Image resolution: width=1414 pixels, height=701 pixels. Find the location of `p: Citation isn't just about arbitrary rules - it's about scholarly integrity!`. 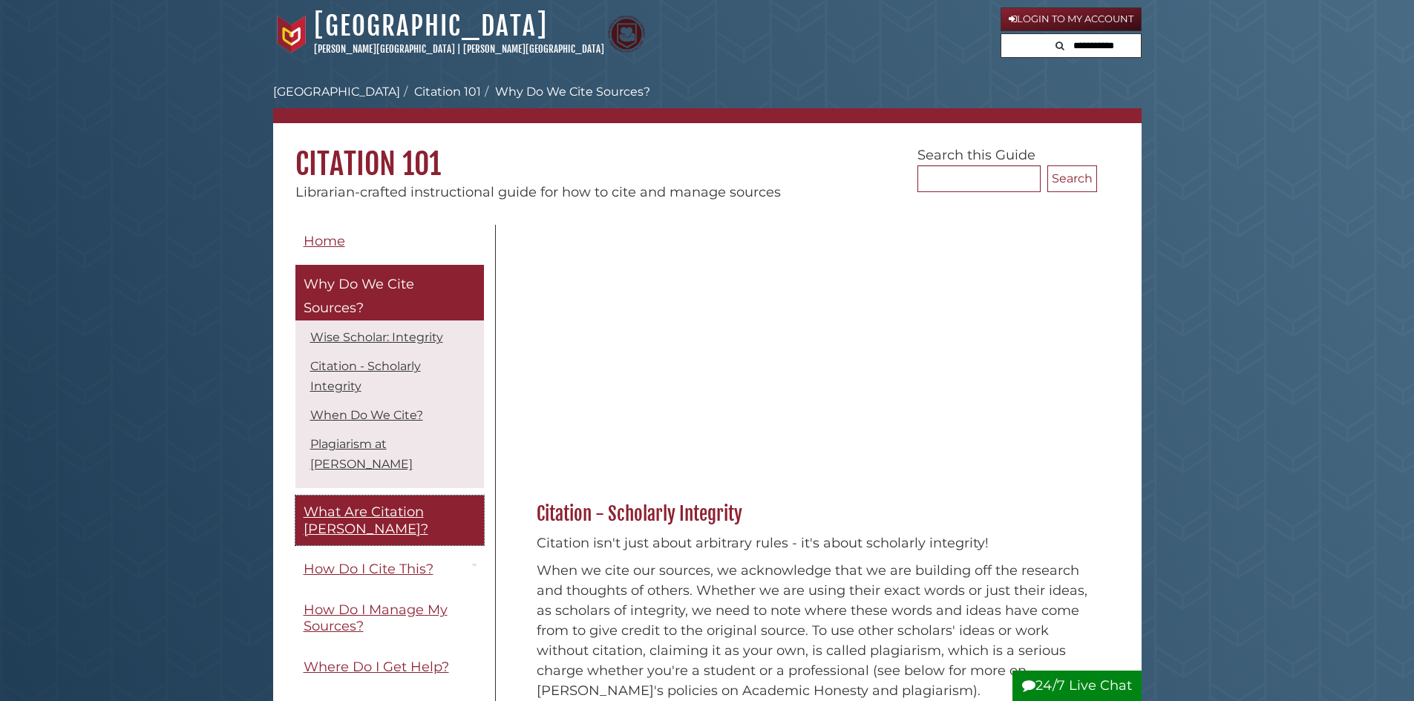

p: Citation isn't just about arbitrary rules - it's about scholarly integrity! is located at coordinates (813, 543).